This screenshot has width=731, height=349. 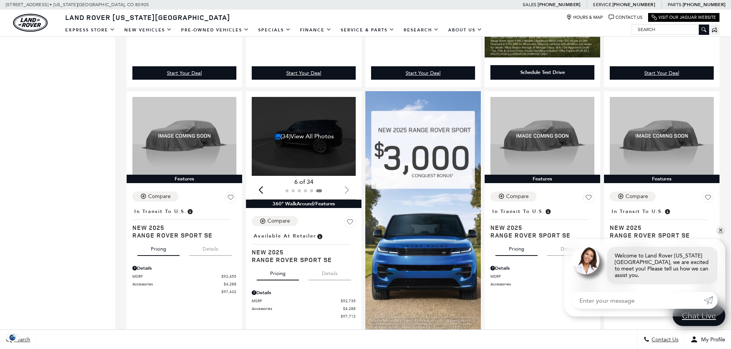 What do you see at coordinates (711, 340) in the screenshot?
I see `span: My Profile` at bounding box center [711, 340].